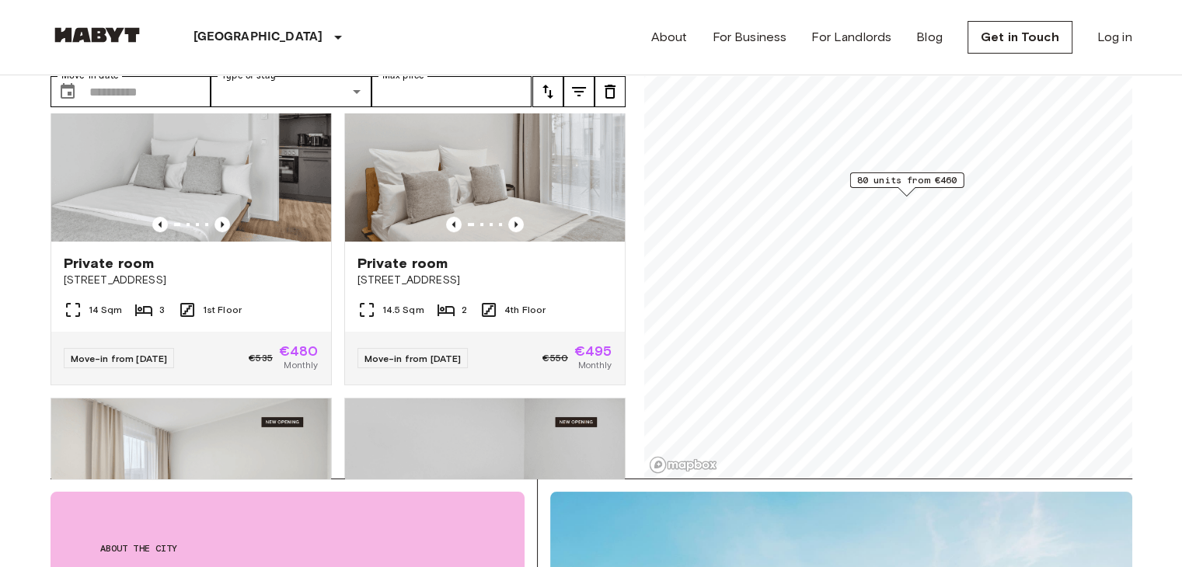 Image resolution: width=1182 pixels, height=567 pixels. What do you see at coordinates (749, 37) in the screenshot?
I see `a: For Business` at bounding box center [749, 37].